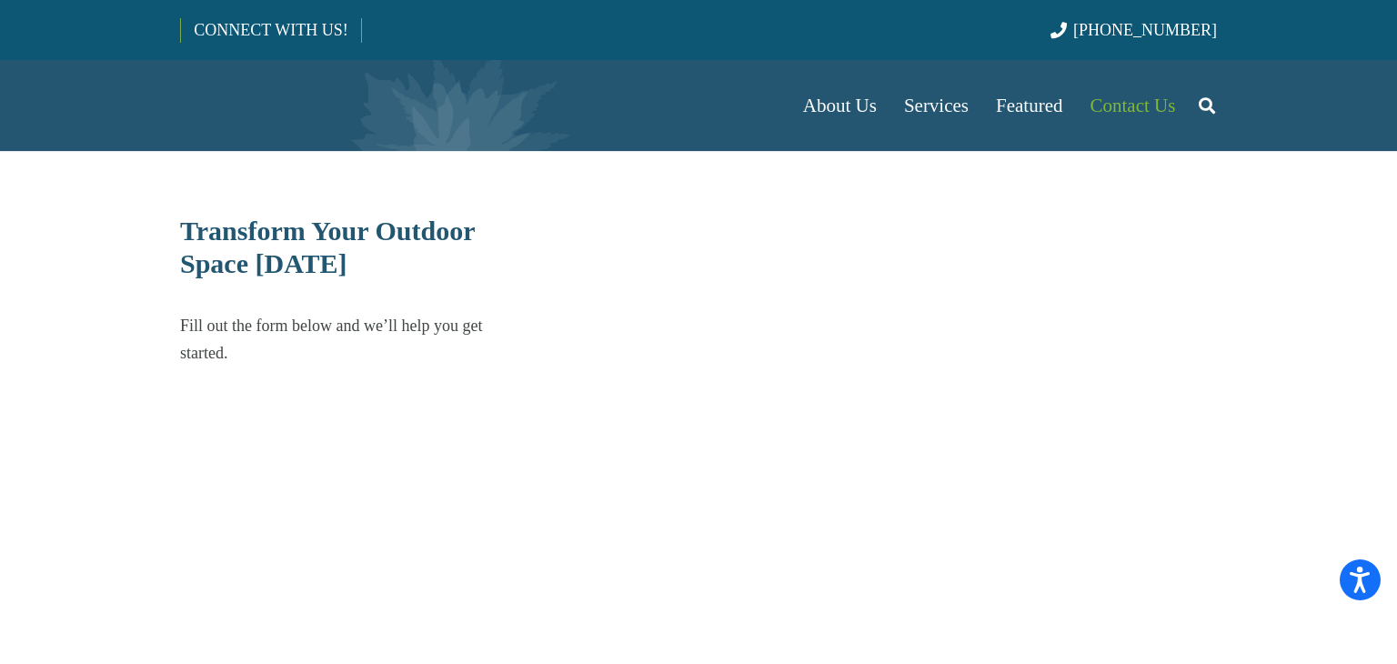 Image resolution: width=1397 pixels, height=664 pixels. Describe the element at coordinates (1133, 105) in the screenshot. I see `span: Contact Us` at that location.